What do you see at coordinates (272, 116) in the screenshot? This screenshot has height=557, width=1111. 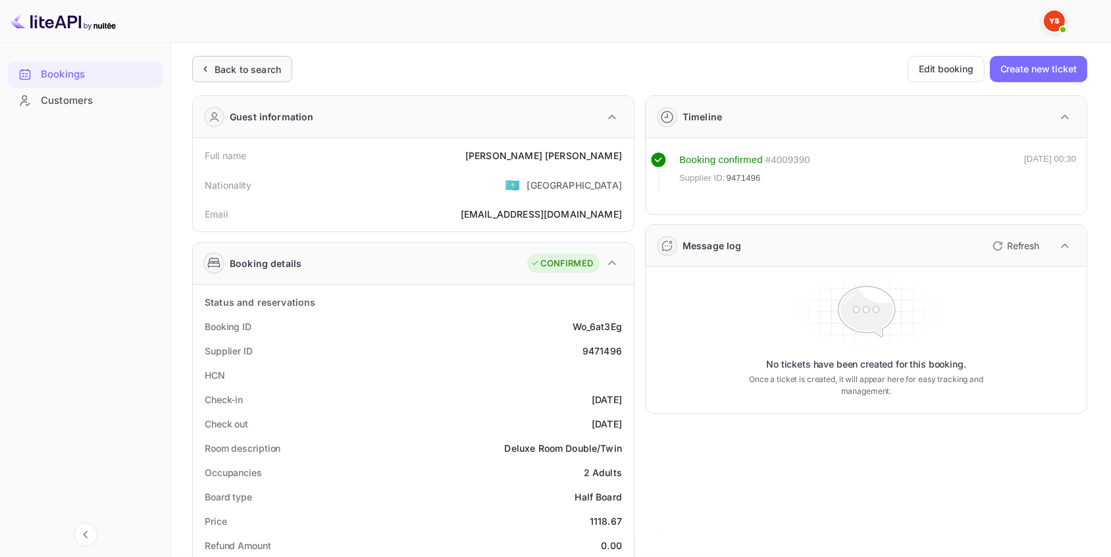 I see `div: Guest information` at bounding box center [272, 116].